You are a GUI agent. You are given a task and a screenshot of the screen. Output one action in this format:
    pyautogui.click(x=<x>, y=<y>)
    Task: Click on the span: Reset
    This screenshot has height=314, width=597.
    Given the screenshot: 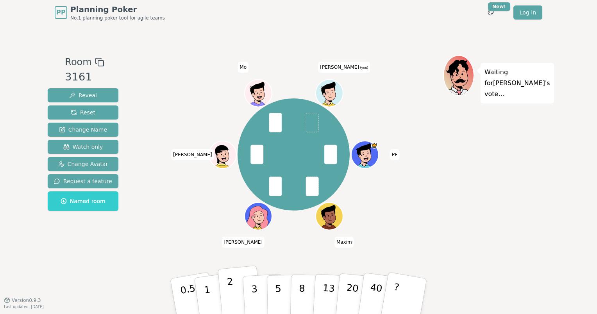 What is the action you would take?
    pyautogui.click(x=83, y=112)
    